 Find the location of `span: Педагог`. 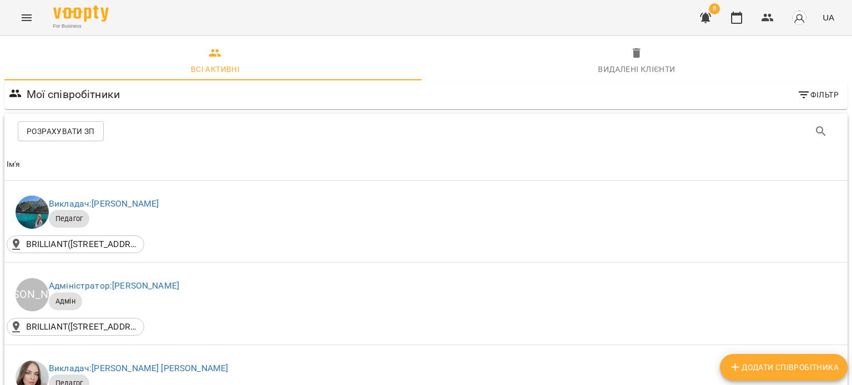

span: Педагог is located at coordinates (69, 219).